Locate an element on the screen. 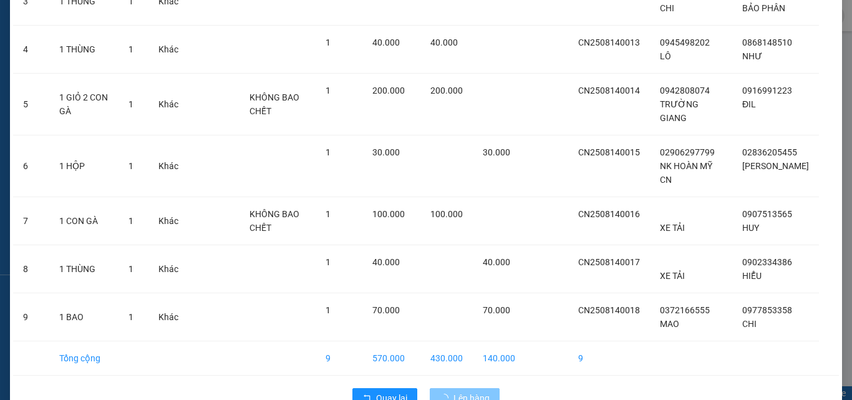 This screenshot has height=400, width=852. td: 140.000 is located at coordinates (499, 358).